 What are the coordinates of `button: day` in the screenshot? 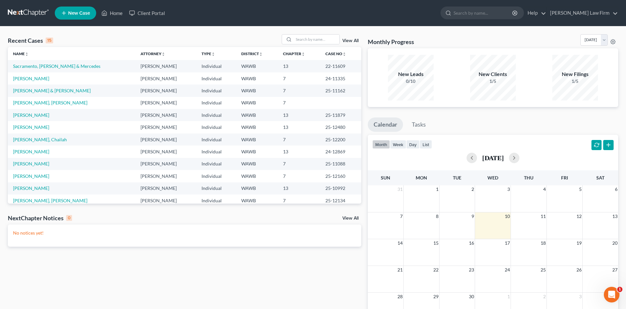 It's located at (413, 144).